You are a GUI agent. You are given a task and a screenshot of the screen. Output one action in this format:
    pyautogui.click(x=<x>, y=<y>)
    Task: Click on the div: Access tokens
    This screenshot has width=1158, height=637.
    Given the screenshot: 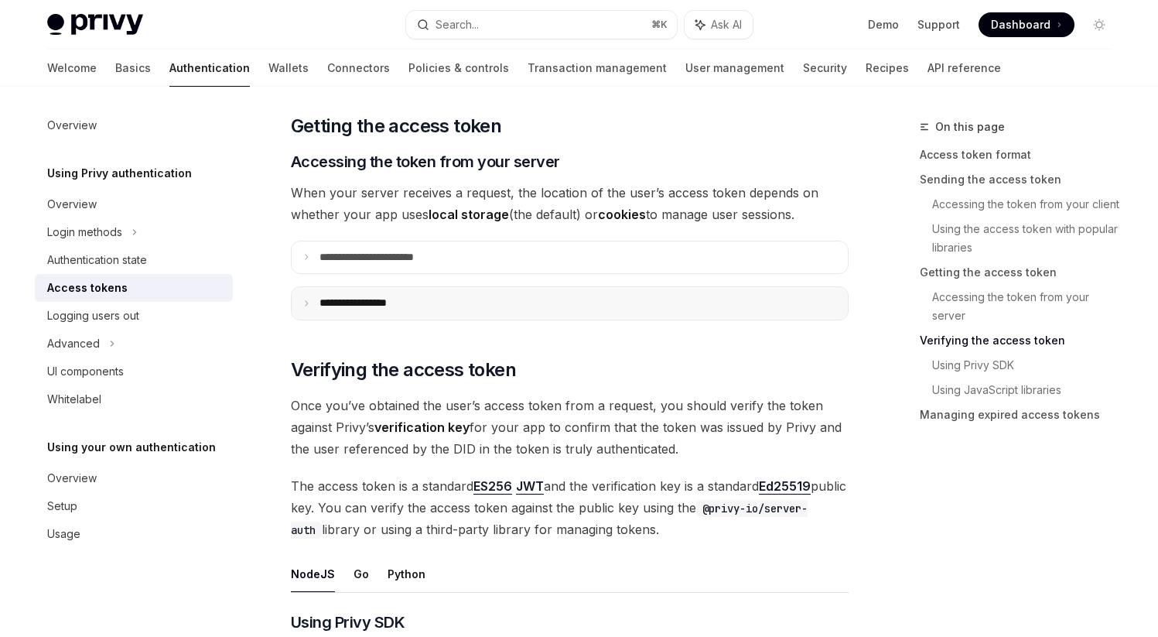 What is the action you would take?
    pyautogui.click(x=87, y=288)
    